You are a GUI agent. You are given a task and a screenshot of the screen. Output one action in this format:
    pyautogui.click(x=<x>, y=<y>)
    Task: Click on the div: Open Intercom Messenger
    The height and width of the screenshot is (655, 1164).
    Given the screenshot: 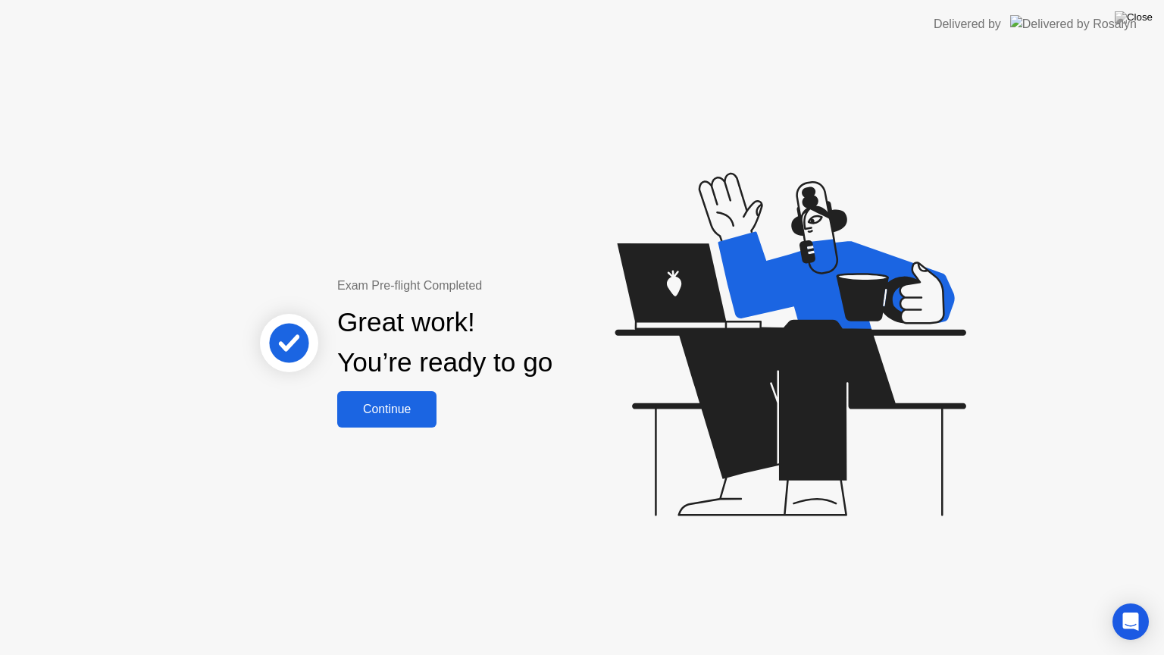 What is the action you would take?
    pyautogui.click(x=1130, y=621)
    